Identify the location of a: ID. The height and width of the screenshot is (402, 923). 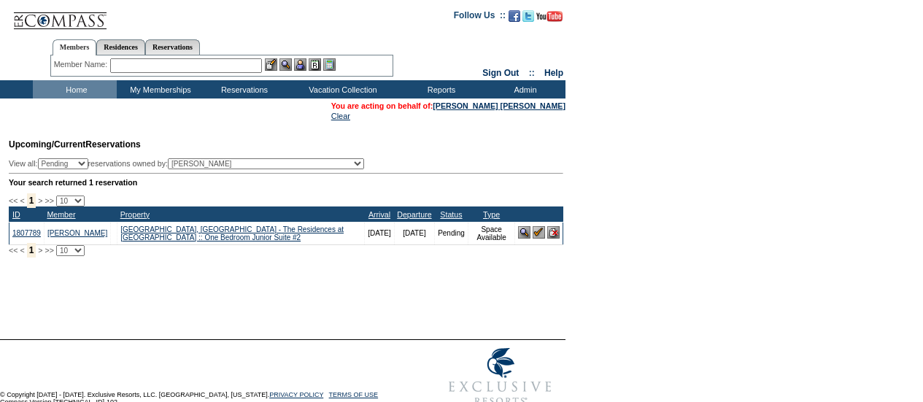
(16, 215).